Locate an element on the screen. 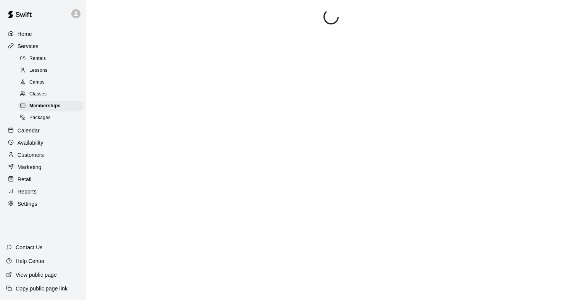 The width and height of the screenshot is (576, 300). span: Memberships is located at coordinates (45, 106).